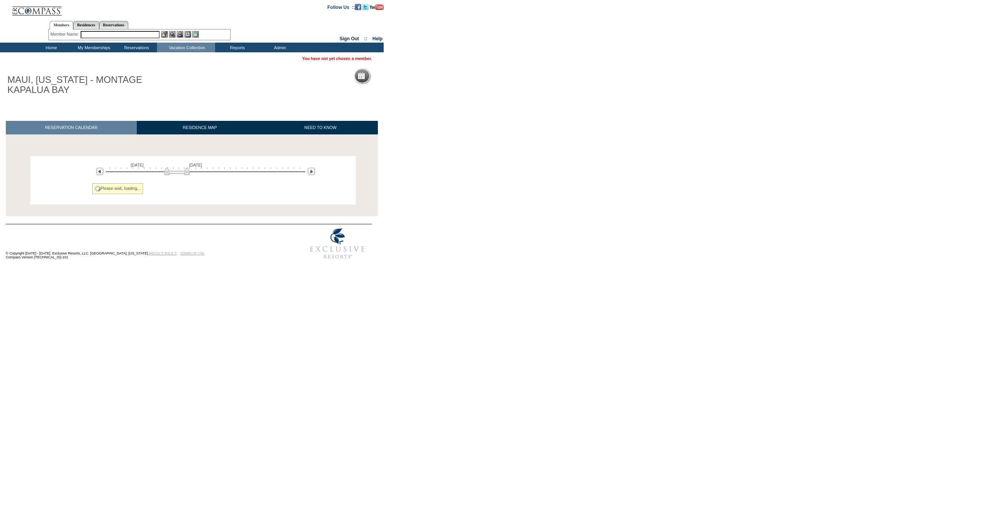  Describe the element at coordinates (377, 7) in the screenshot. I see `a: Subscribe to our YouTube Channel` at that location.